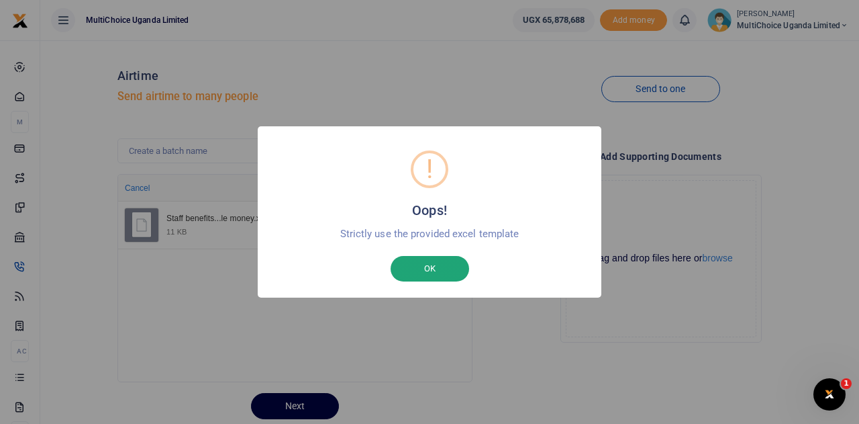  Describe the element at coordinates (847, 383) in the screenshot. I see `span: 1` at that location.